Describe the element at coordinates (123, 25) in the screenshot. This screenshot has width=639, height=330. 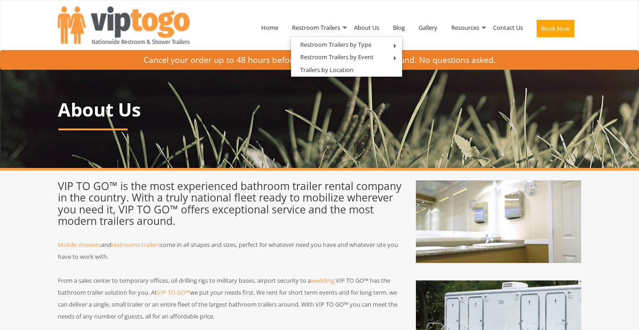
I see `img: VIPTOGO` at that location.